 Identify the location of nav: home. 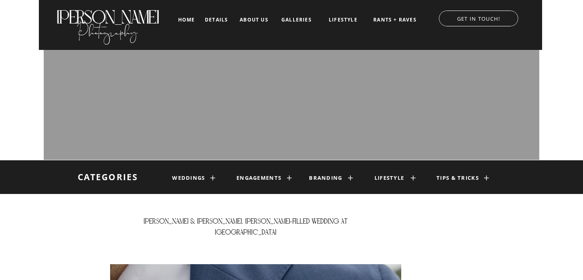
(186, 19).